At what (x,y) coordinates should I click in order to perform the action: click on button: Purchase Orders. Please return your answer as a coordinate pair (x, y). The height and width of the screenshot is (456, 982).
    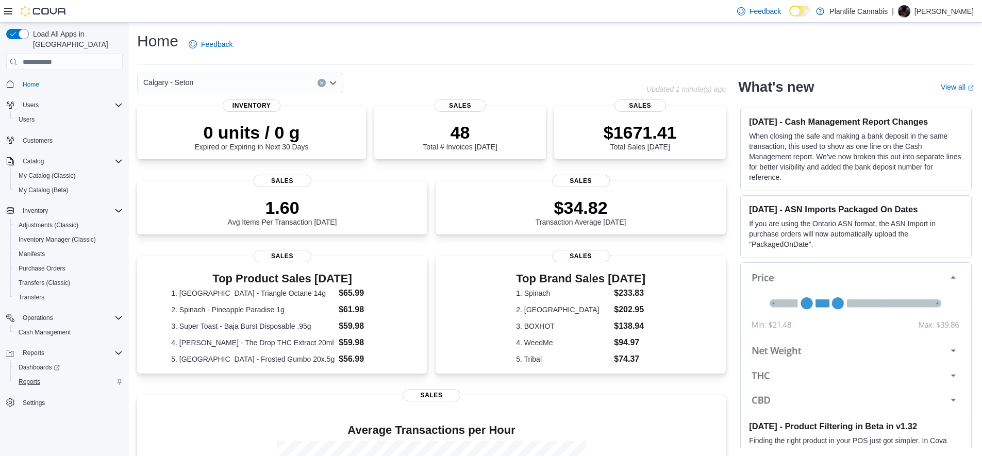
    Looking at the image, I should click on (69, 269).